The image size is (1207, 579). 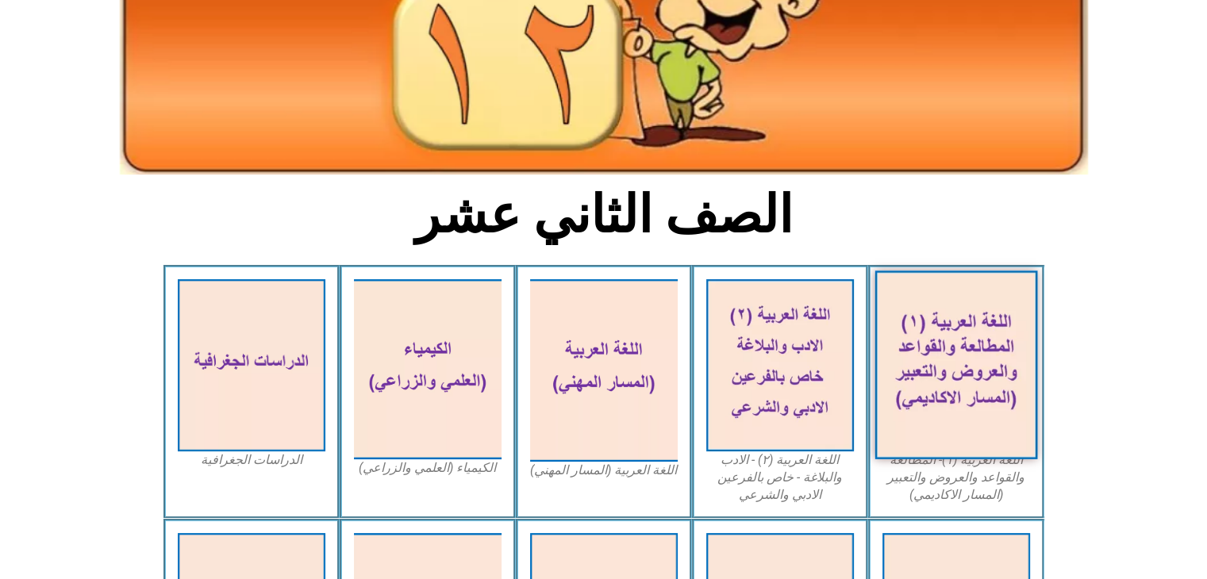 I want to click on h2: الصف الثاني عشر, so click(x=603, y=215).